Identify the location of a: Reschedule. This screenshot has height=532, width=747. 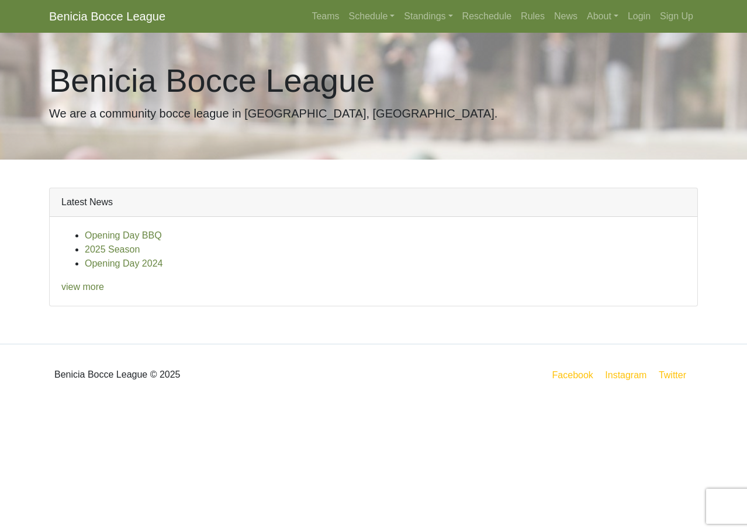
(487, 16).